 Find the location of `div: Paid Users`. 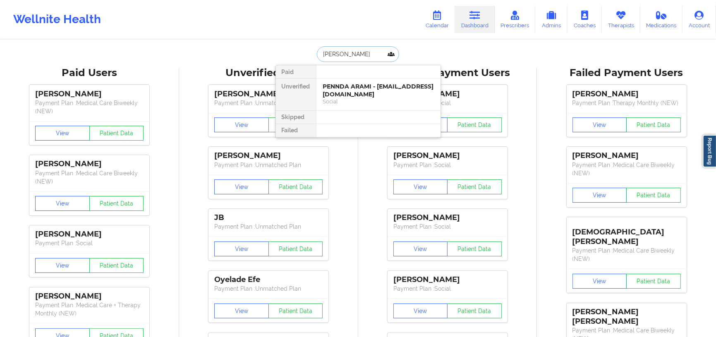

div: Paid Users is located at coordinates (89, 73).